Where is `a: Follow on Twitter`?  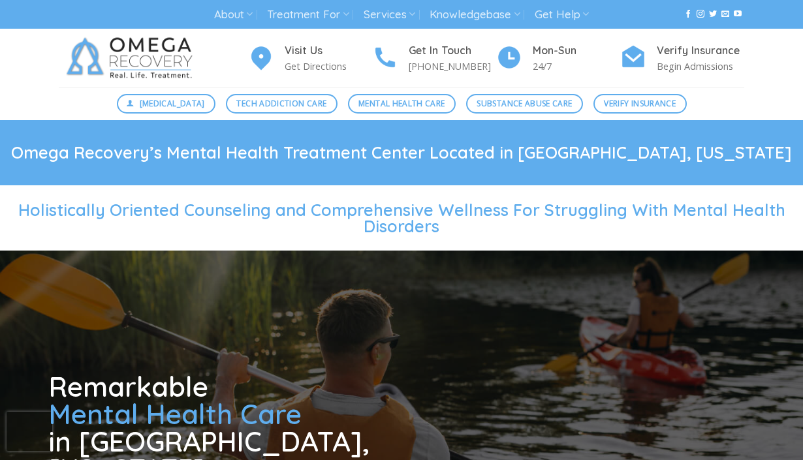 a: Follow on Twitter is located at coordinates (713, 14).